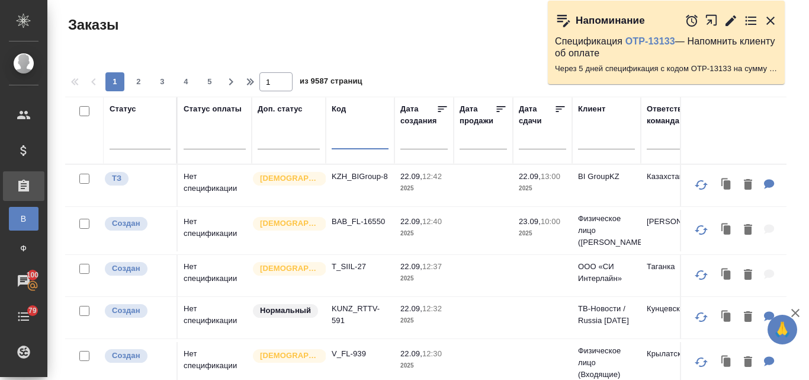  I want to click on button: 2, so click(139, 82).